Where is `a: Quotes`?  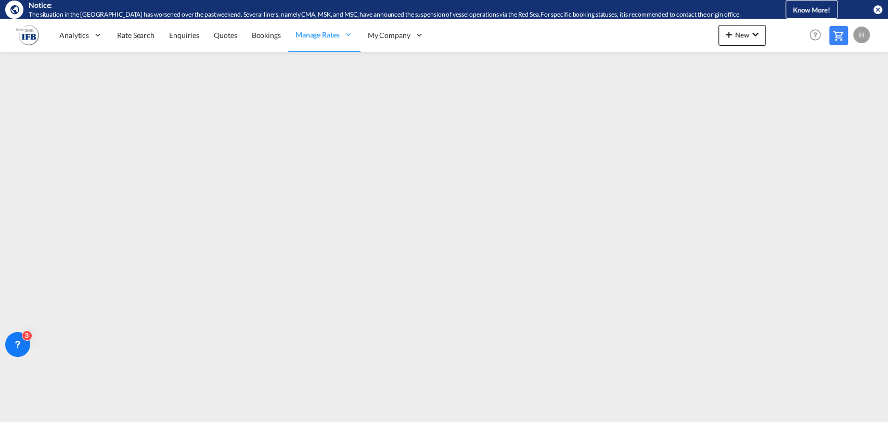
a: Quotes is located at coordinates (225, 35).